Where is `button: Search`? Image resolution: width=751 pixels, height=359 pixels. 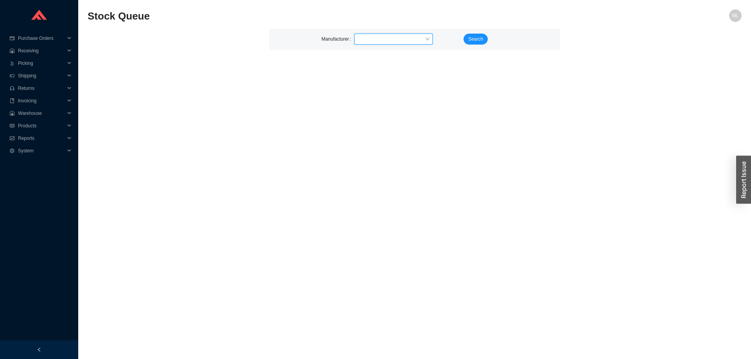 button: Search is located at coordinates (475, 39).